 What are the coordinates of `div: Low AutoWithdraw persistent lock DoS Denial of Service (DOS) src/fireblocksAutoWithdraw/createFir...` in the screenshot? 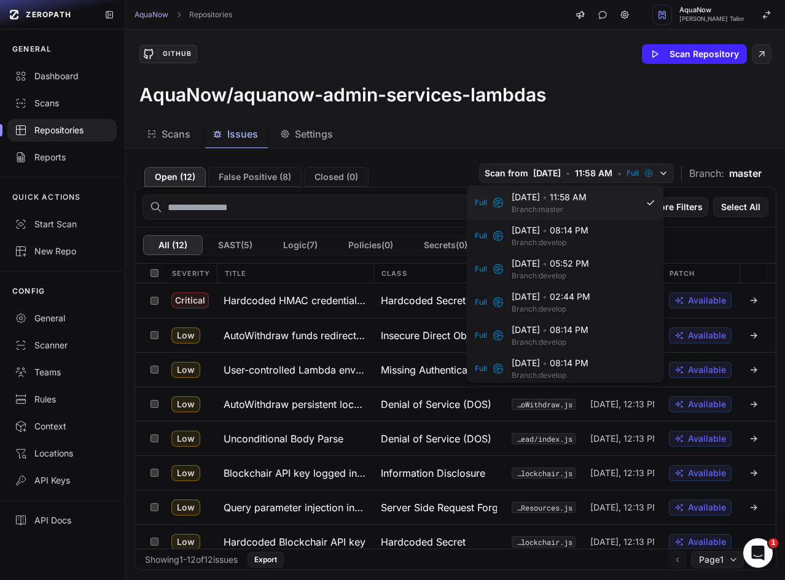 It's located at (455, 404).